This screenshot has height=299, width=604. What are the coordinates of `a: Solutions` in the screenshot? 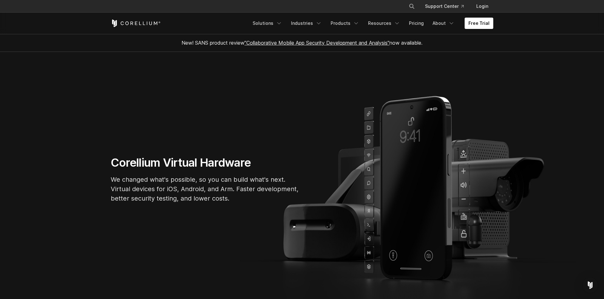 It's located at (267, 23).